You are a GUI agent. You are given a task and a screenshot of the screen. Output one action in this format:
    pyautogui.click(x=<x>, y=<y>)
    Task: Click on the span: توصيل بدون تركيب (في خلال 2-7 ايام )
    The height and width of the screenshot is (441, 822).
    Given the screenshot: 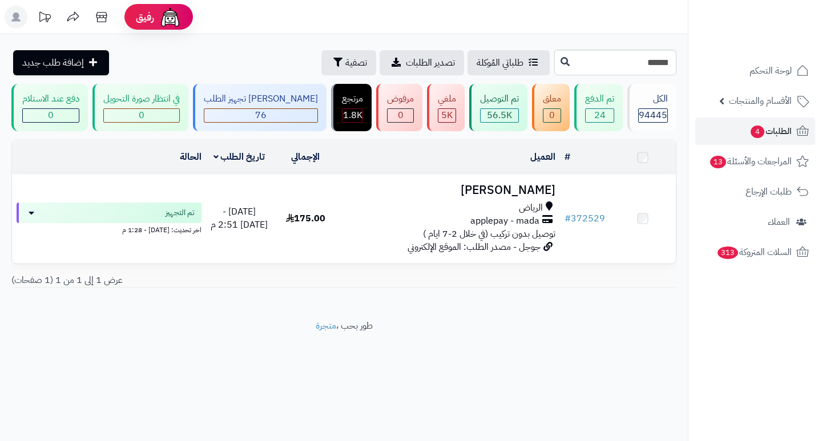 What is the action you would take?
    pyautogui.click(x=489, y=234)
    